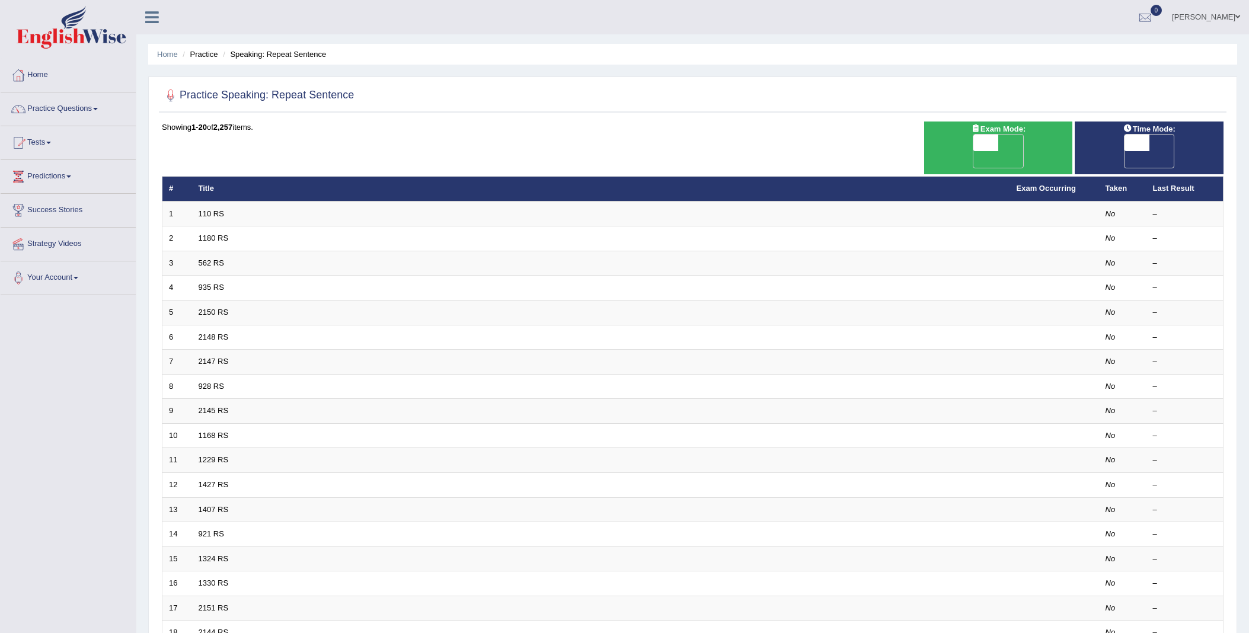 The height and width of the screenshot is (633, 1249). I want to click on td: 7, so click(177, 362).